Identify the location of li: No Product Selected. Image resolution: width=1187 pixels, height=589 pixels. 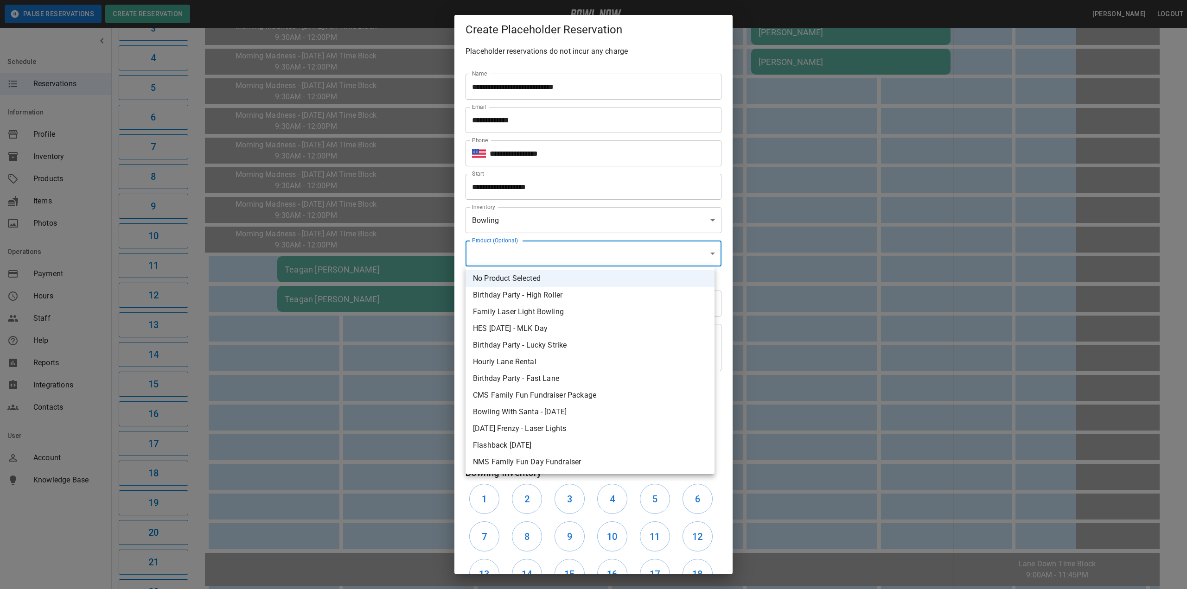
(590, 279).